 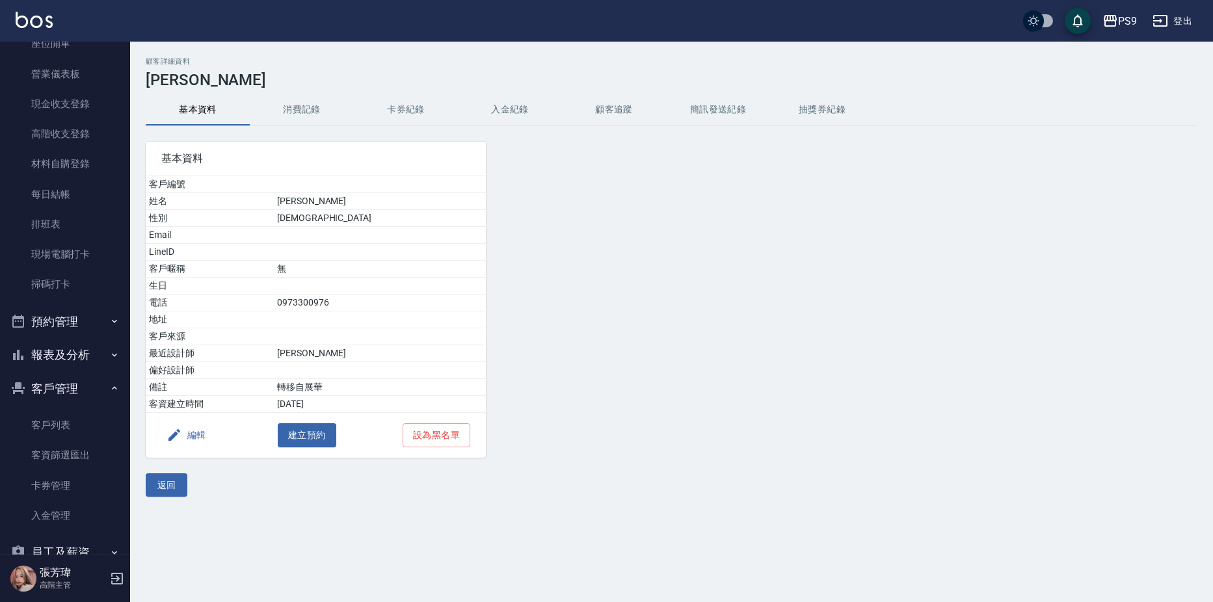 I want to click on button: 抽獎券紀錄, so click(x=822, y=110).